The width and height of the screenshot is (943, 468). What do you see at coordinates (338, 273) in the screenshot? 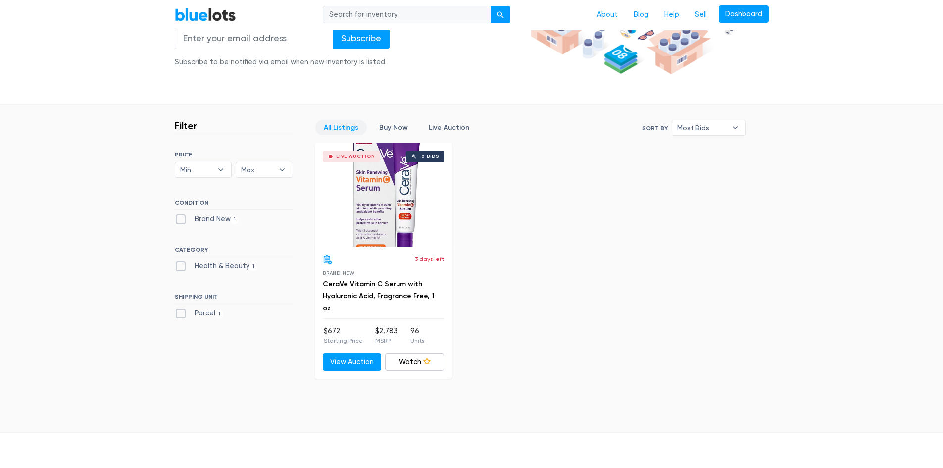
I see `span: Brand New` at bounding box center [338, 273].